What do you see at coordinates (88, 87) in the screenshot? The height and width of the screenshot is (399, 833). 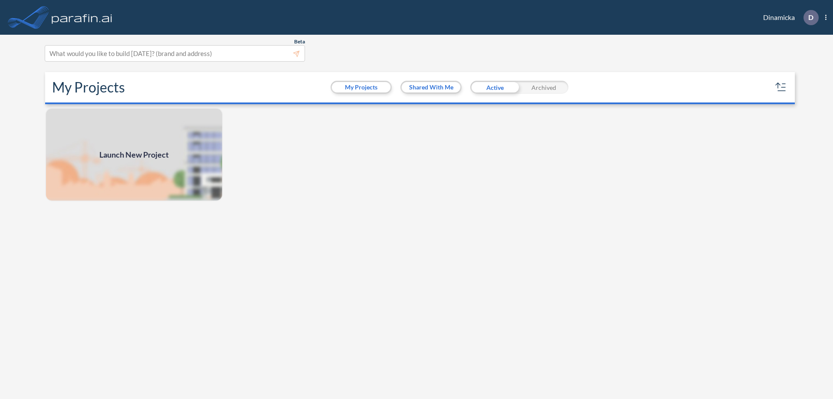 I see `h2: My Projects` at bounding box center [88, 87].